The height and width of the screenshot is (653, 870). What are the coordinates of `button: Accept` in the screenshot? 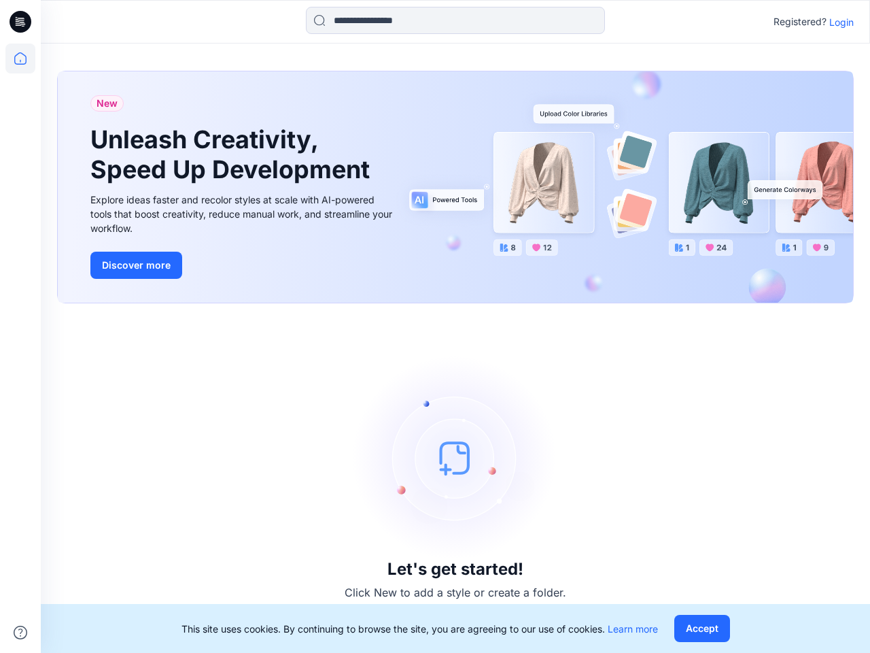 It's located at (702, 628).